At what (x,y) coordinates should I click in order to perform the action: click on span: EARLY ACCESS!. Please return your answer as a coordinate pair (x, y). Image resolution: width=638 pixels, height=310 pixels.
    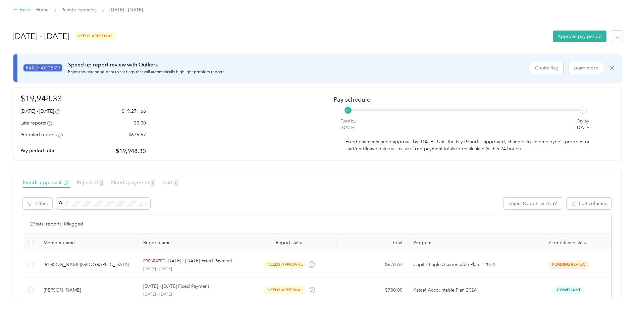
    Looking at the image, I should click on (43, 68).